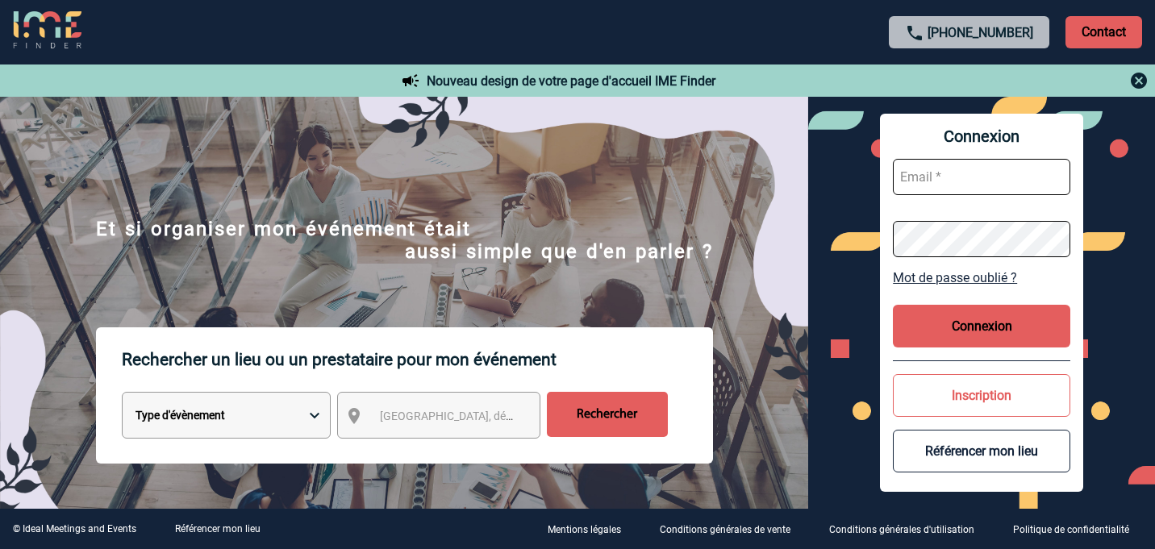 This screenshot has width=1155, height=549. Describe the element at coordinates (590, 529) in the screenshot. I see `a: Mentions légales` at that location.